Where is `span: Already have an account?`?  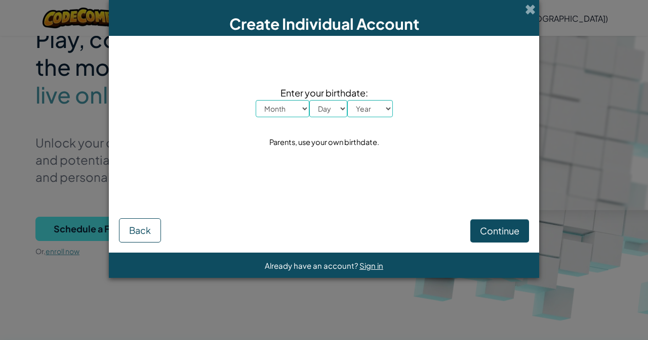
span: Already have an account? is located at coordinates (312, 266).